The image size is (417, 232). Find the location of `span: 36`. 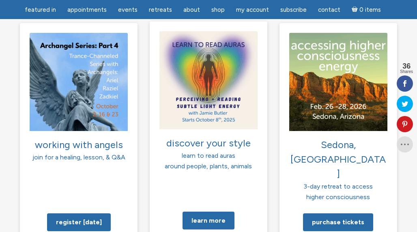

span: 36 is located at coordinates (406, 66).